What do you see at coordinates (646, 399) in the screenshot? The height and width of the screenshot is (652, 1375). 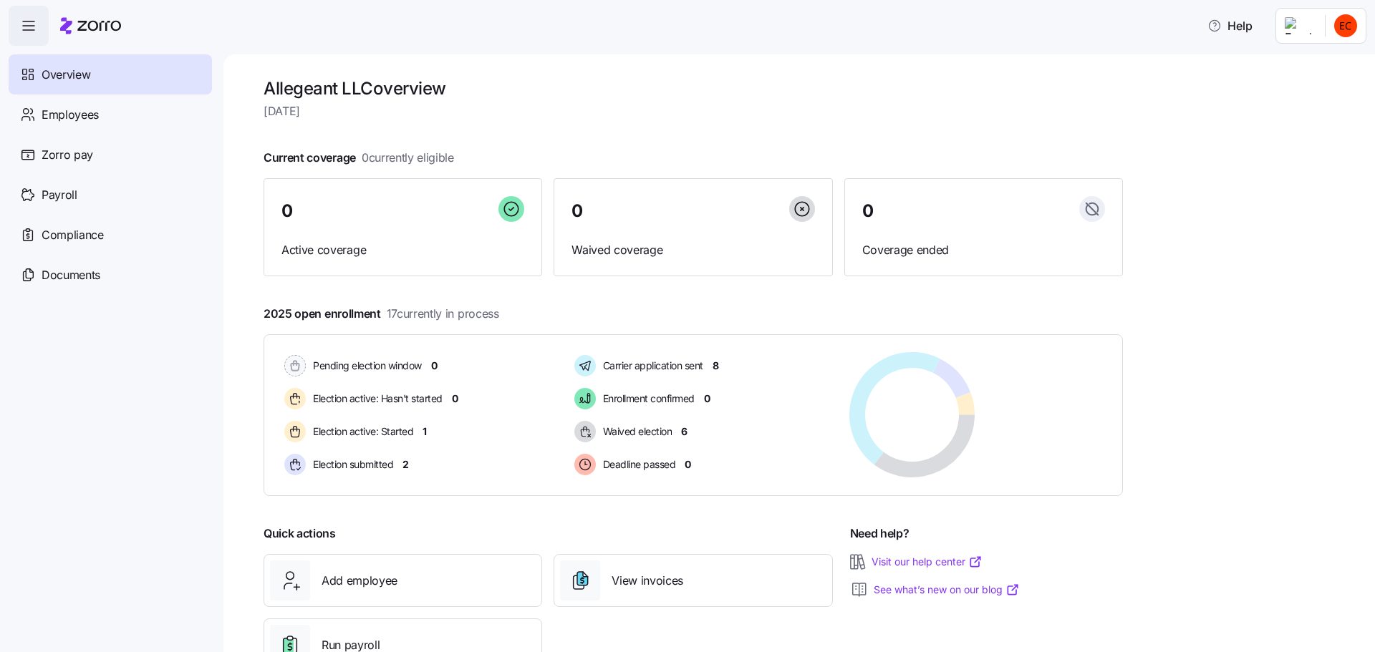 I see `span: Enrollment confirmed` at bounding box center [646, 399].